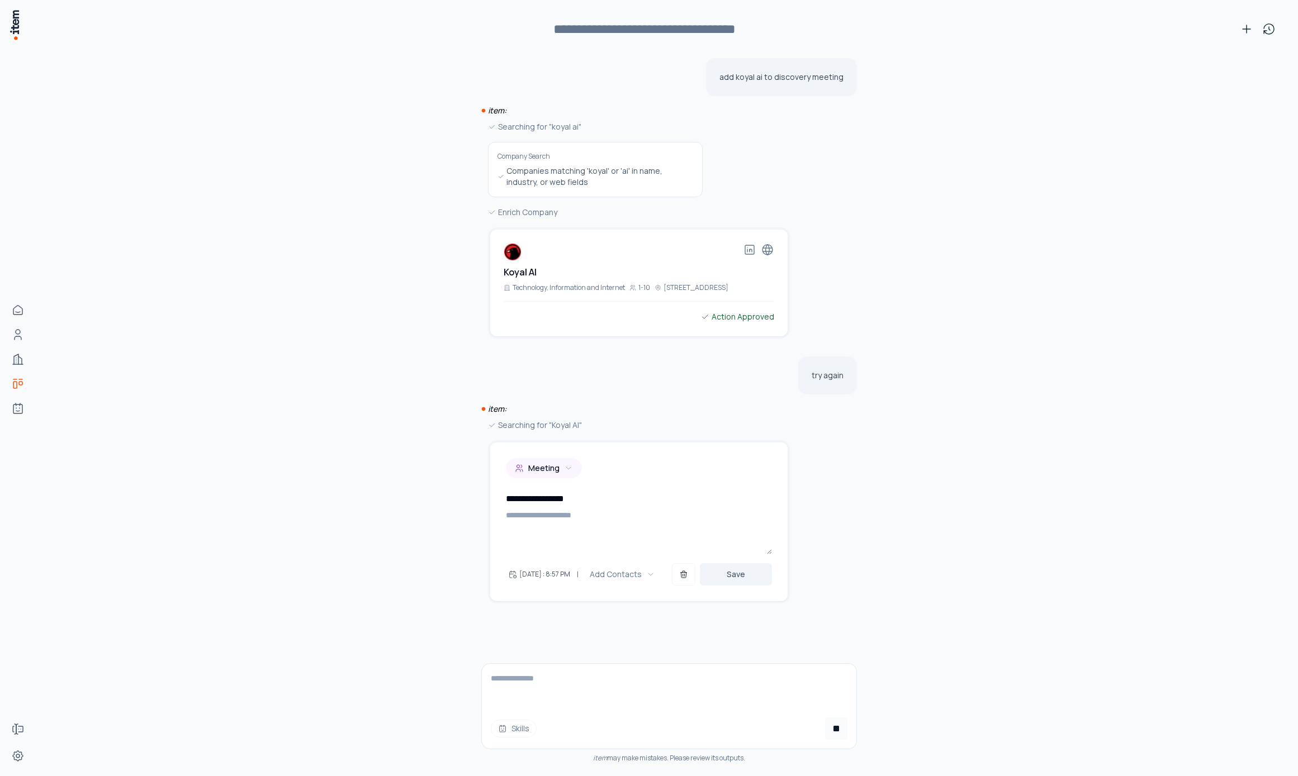  I want to click on a: deals, so click(18, 384).